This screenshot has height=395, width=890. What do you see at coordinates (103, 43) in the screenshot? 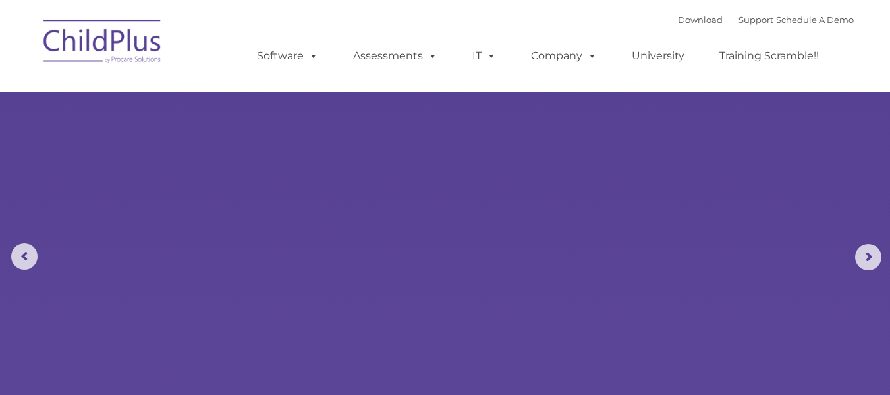
I see `img: ChildPlus by Procare Solutions` at bounding box center [103, 43].